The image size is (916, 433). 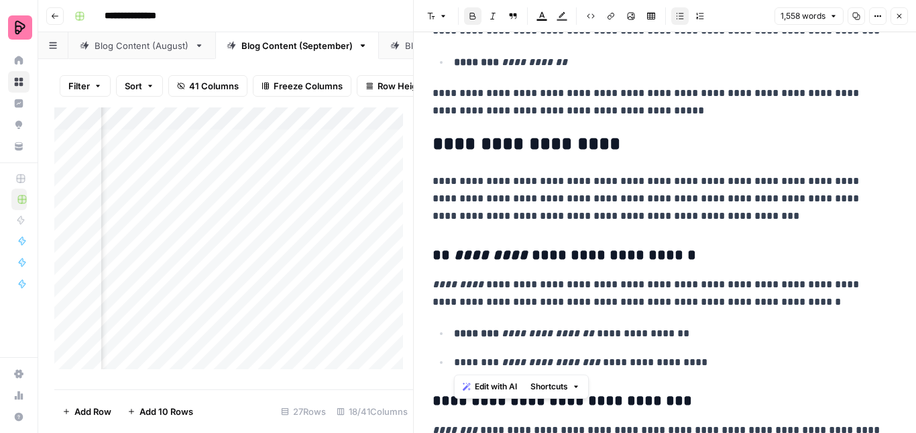 What do you see at coordinates (303, 411) in the screenshot?
I see `div: 27 Rows` at bounding box center [303, 411].